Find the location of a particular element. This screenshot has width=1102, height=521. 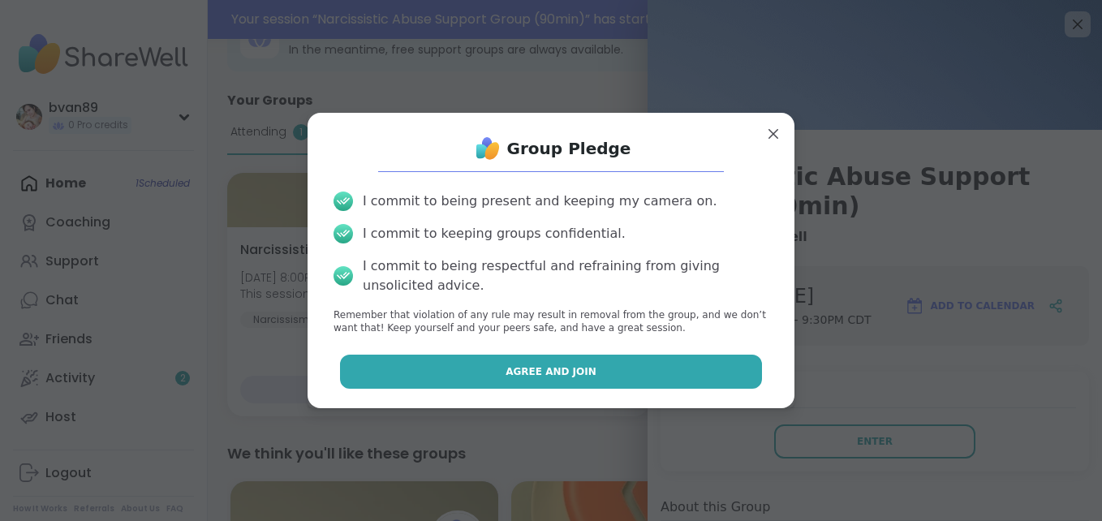

img: ShareWell Logo is located at coordinates (488, 148).